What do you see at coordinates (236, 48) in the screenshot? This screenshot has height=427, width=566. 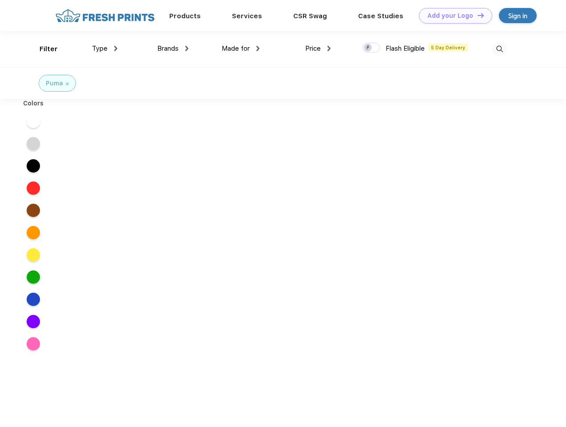 I see `span: Made for` at bounding box center [236, 48].